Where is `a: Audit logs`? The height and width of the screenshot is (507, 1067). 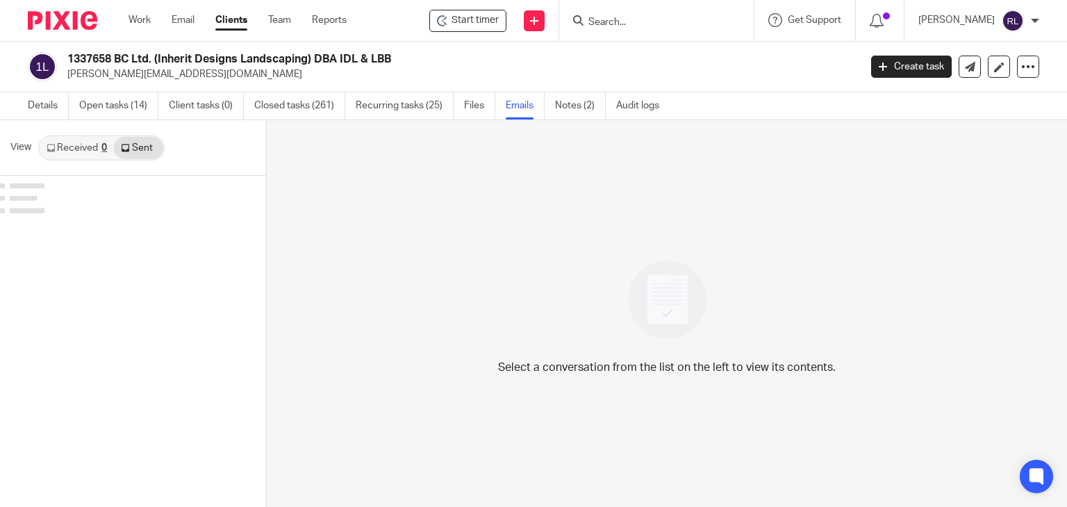
a: Audit logs is located at coordinates (643, 106).